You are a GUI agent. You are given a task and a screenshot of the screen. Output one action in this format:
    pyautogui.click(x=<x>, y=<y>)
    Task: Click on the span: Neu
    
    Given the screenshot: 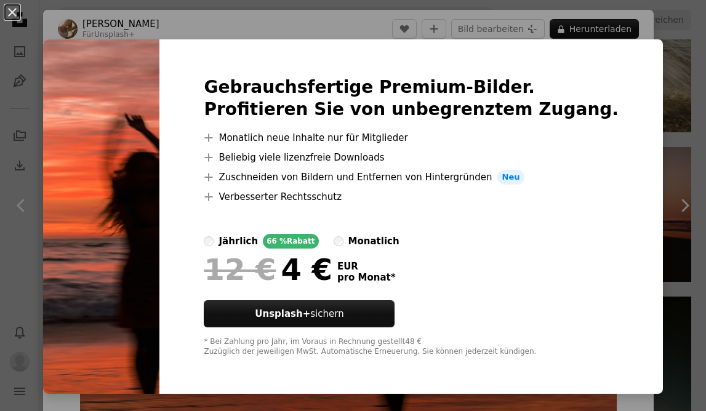 What is the action you would take?
    pyautogui.click(x=511, y=177)
    